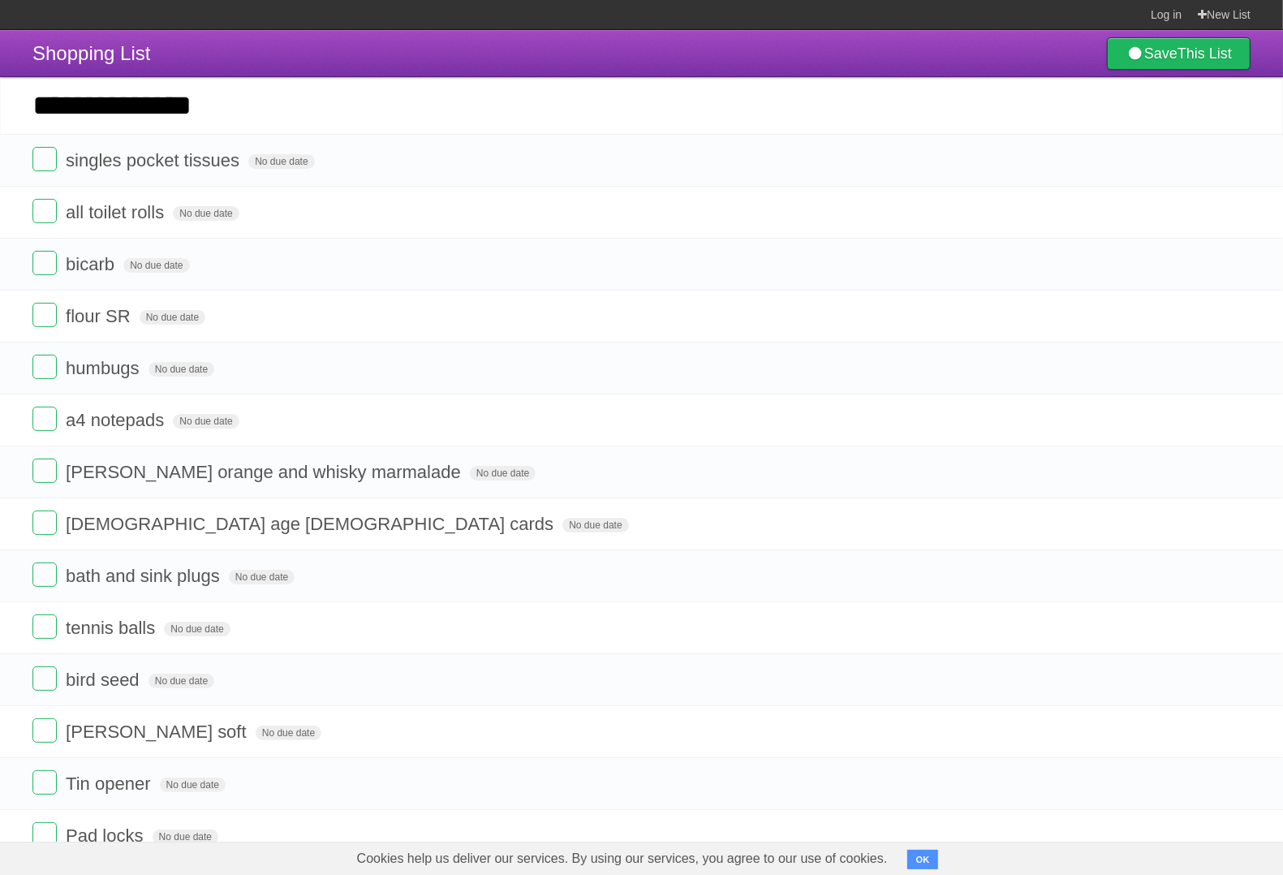  Describe the element at coordinates (1204, 54) in the screenshot. I see `b: This List` at that location.